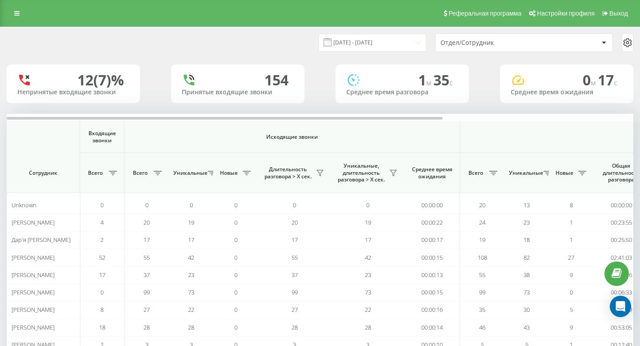  Describe the element at coordinates (238, 92) in the screenshot. I see `div: Принятые входящие звонки` at that location.